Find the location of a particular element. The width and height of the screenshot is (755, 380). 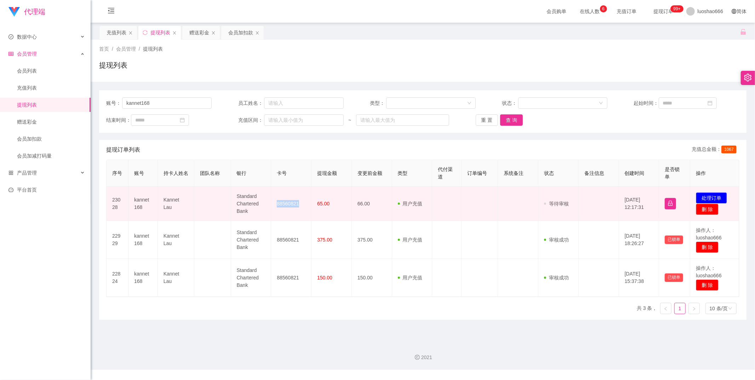

span: 代付渠道 is located at coordinates (445, 173).